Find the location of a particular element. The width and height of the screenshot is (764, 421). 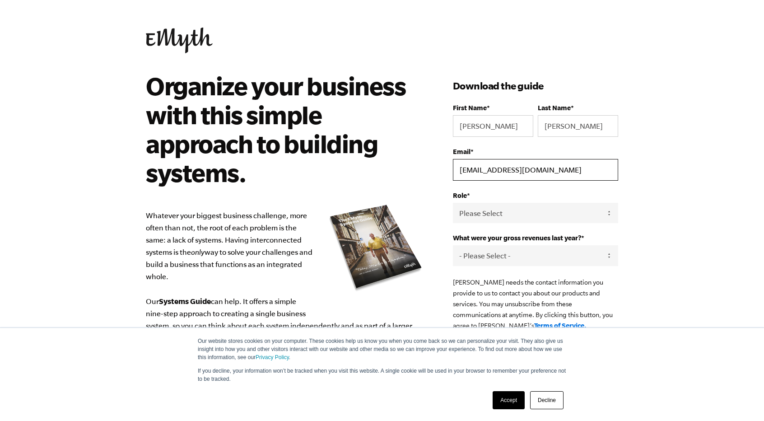

p: Our website stores cookies on your computer. These cookies help us know you when you come back so... is located at coordinates (382, 349).